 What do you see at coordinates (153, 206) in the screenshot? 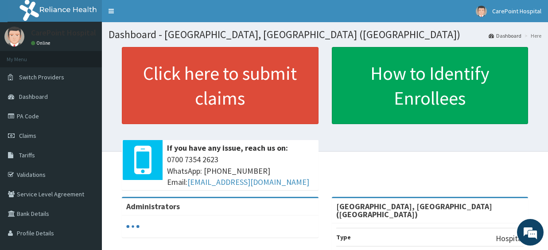
I see `b: Administrators` at bounding box center [153, 206].